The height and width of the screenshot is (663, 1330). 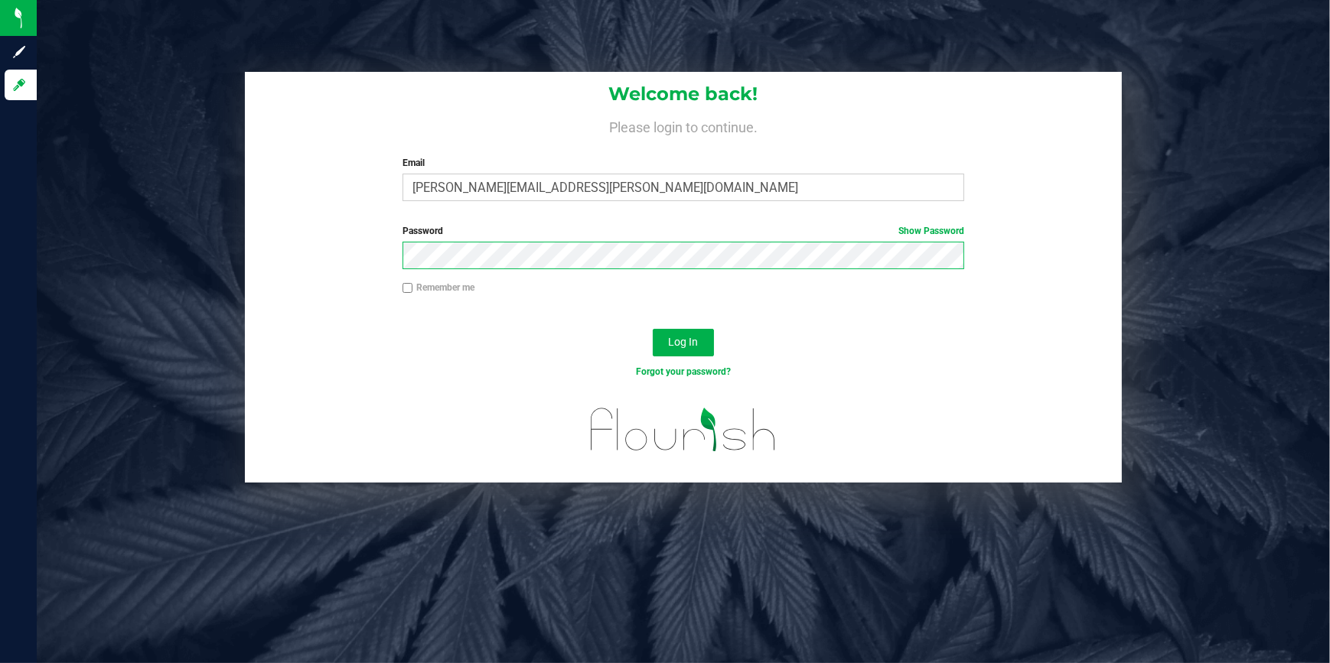 I want to click on a: Forgot your password?, so click(x=683, y=372).